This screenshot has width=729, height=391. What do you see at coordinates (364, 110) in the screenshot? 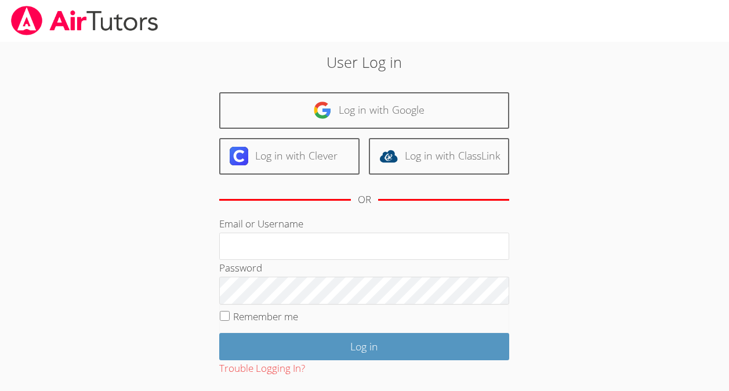
I see `a: Log in with Google` at bounding box center [364, 110].